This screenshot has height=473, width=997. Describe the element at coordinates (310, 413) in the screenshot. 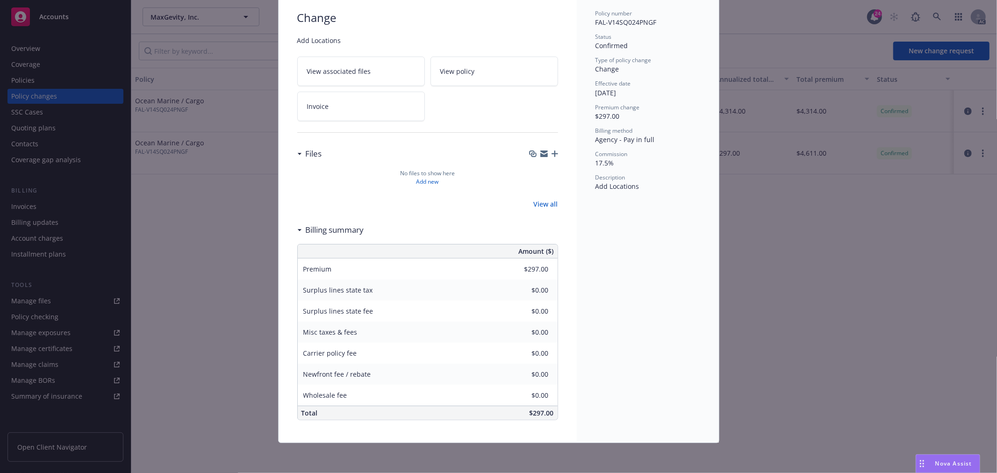

I see `span: Total` at that location.